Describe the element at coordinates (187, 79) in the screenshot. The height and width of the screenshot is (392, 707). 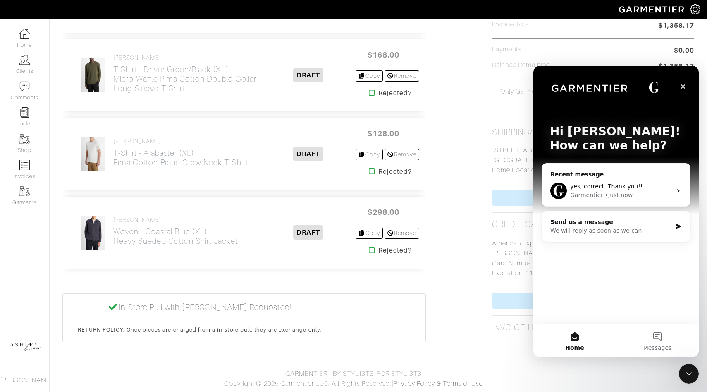
I see `h2: T-Shirt - Driver Green/Black (XL) Micro-Waffle Pima Cotton Double-Collar Long-Sleeve T-Shirt` at that location.